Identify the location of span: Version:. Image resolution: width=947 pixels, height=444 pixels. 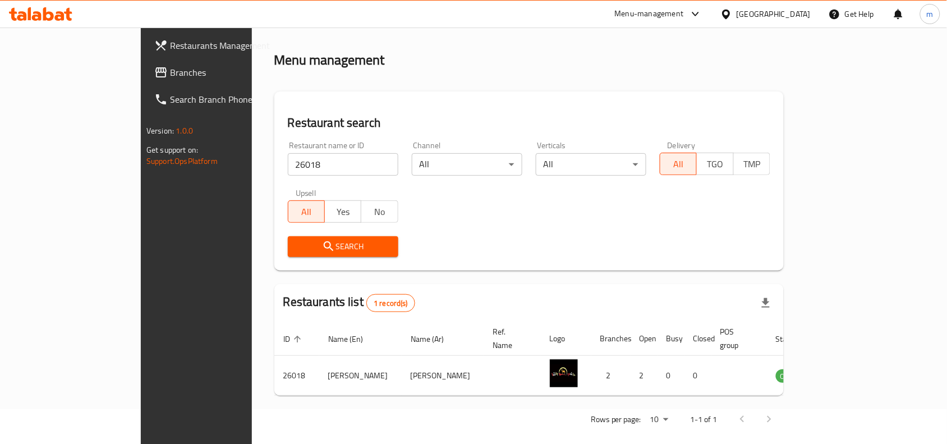
(160, 131).